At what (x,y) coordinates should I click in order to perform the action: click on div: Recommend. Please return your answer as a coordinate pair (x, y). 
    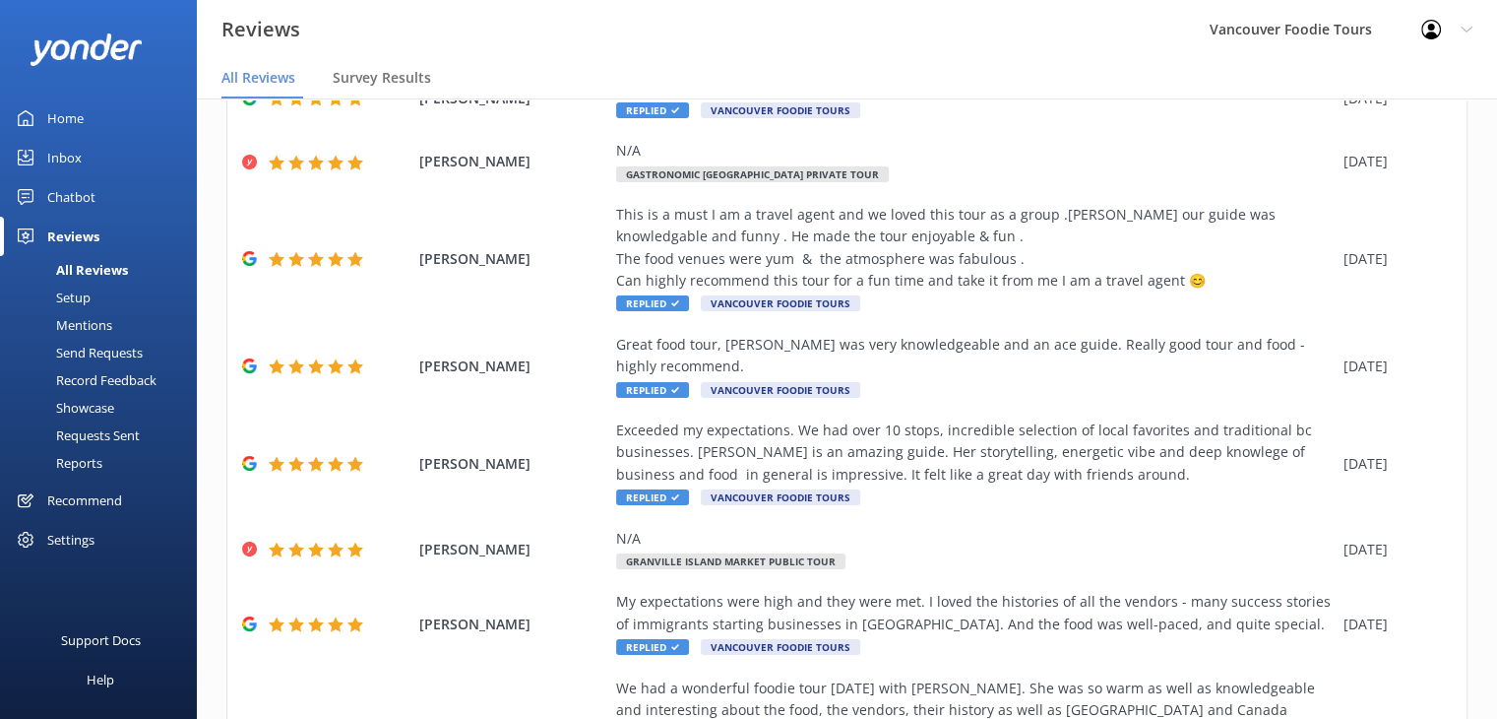
    Looking at the image, I should click on (85, 500).